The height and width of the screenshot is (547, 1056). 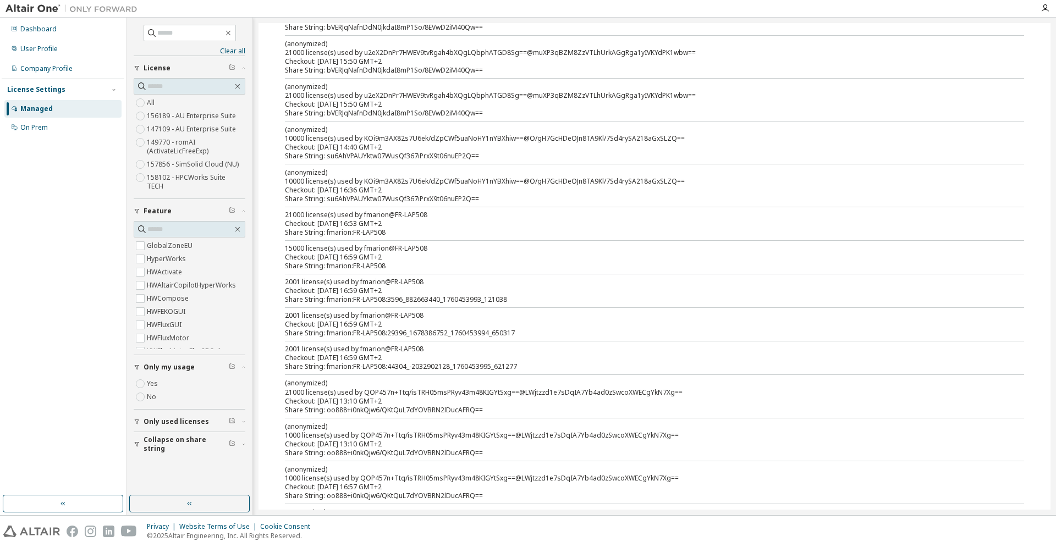 What do you see at coordinates (165, 325) in the screenshot?
I see `label: HWFluxGUI` at bounding box center [165, 325].